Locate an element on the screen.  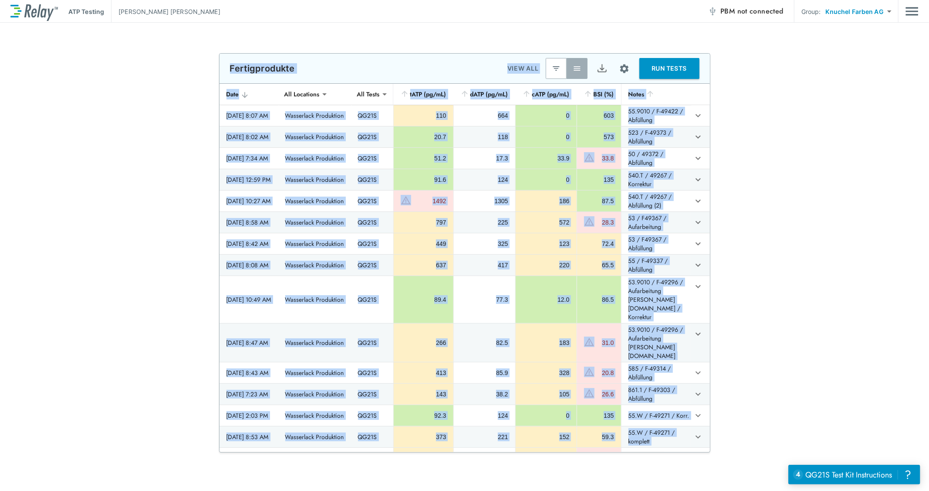
div: 572 is located at coordinates (546, 222).